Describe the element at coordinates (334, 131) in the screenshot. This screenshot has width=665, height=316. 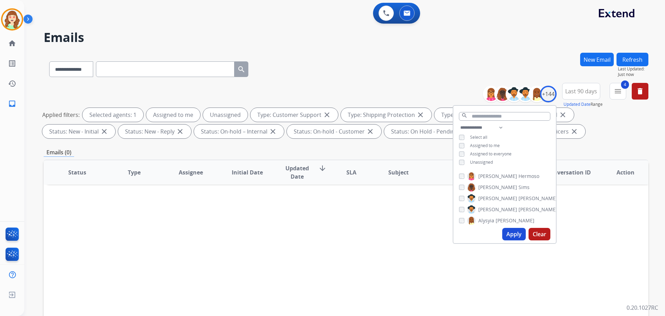
I see `div: Status: On-hold - Customer` at that location.